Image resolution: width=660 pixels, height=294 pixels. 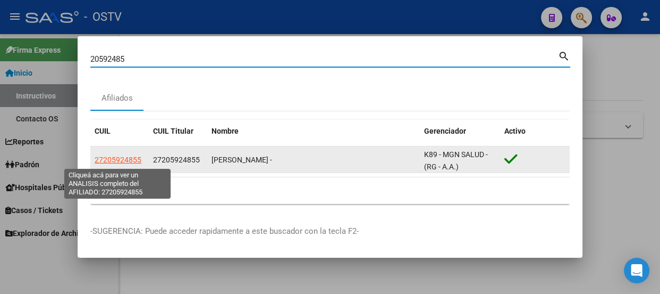 I want to click on datatable-header-cell: CUIL, so click(x=120, y=131).